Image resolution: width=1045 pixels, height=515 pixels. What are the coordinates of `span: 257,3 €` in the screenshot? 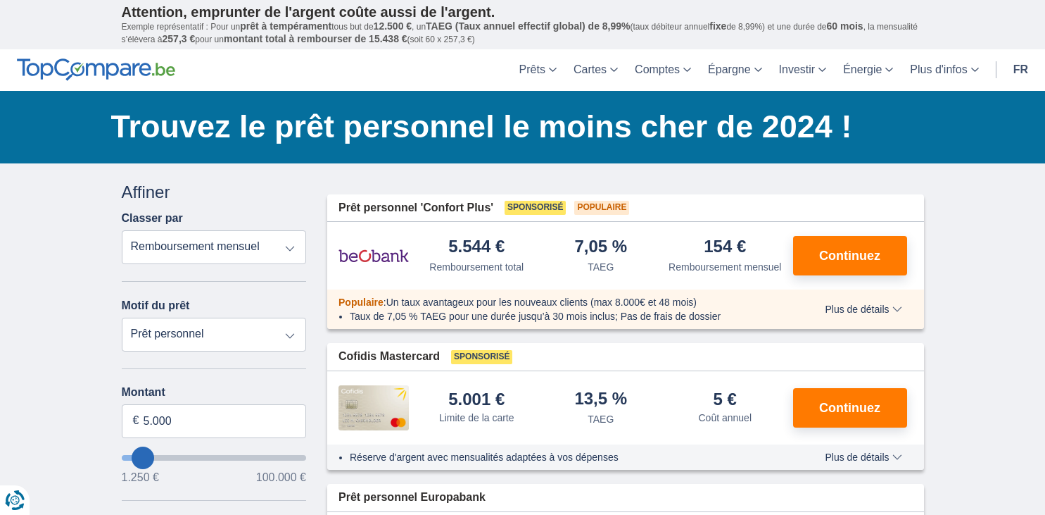 It's located at (179, 39).